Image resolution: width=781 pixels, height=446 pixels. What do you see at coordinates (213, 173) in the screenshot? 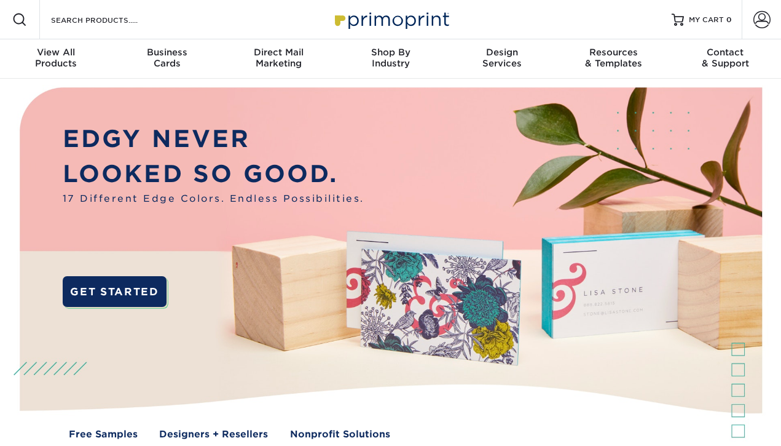
I see `p: LOOKED SO GOOD.` at bounding box center [213, 173].